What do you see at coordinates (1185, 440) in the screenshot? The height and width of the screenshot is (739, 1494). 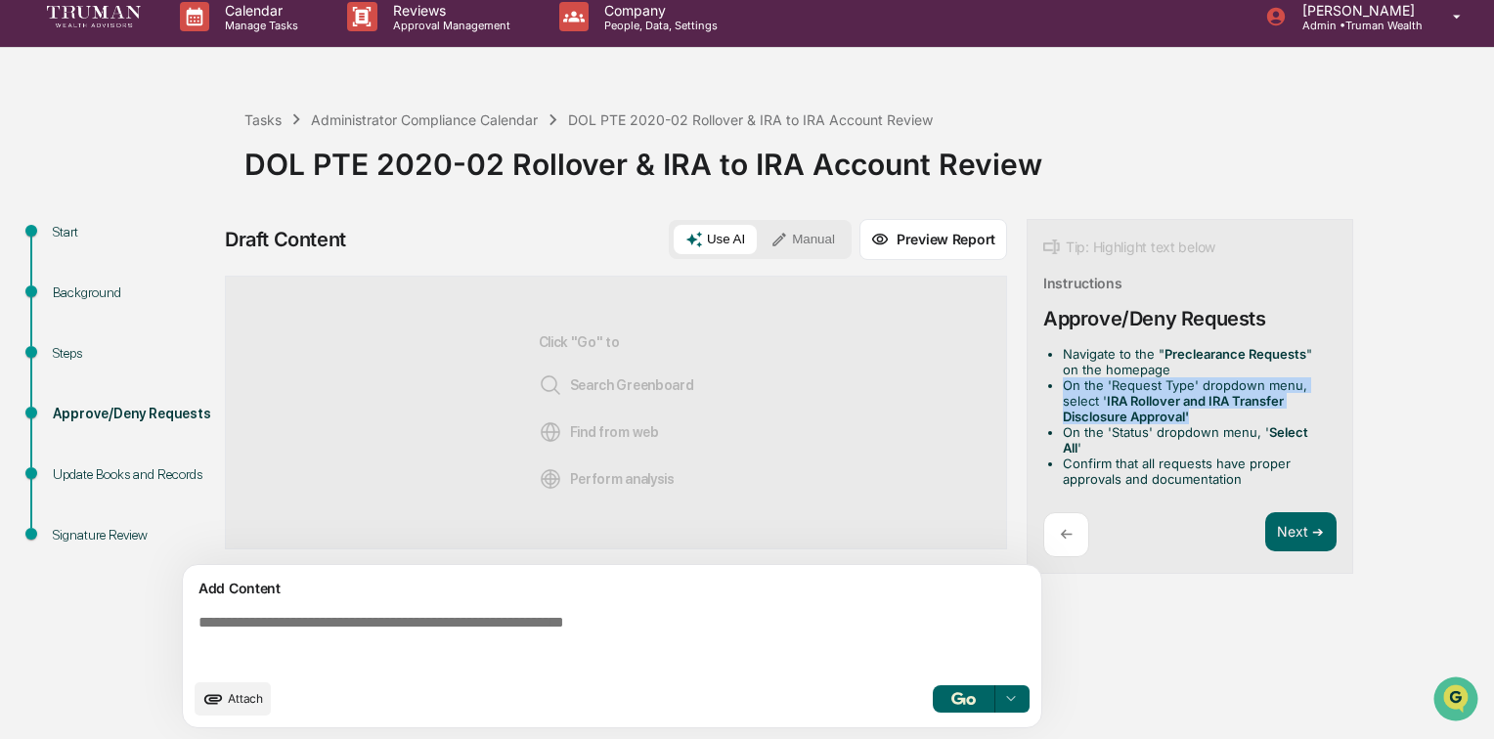 I see `strong: Select All` at bounding box center [1185, 440].